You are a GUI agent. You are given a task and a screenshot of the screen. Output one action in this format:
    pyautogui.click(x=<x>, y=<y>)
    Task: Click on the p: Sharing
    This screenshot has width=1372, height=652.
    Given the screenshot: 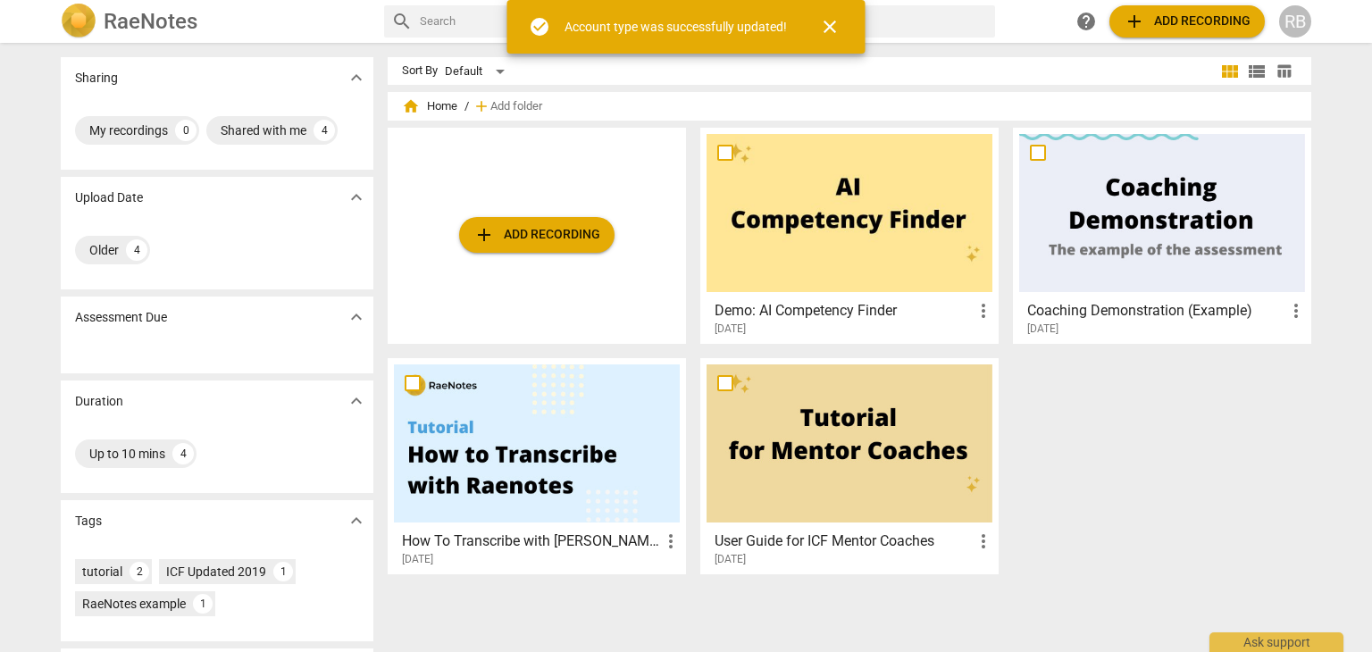 What is the action you would take?
    pyautogui.click(x=96, y=78)
    